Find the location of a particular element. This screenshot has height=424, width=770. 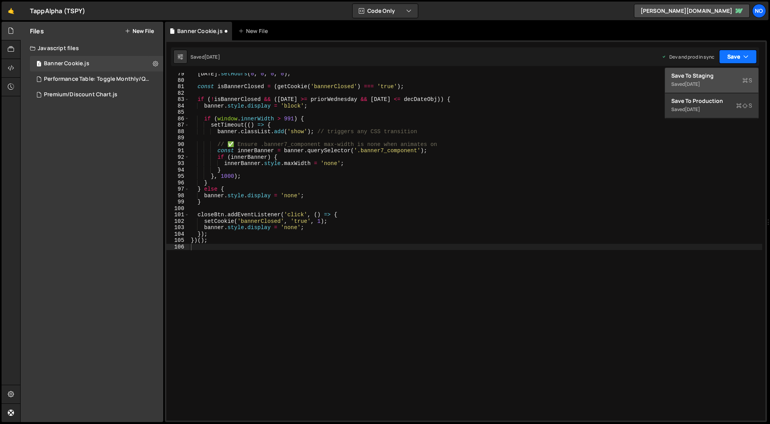

div: 5472/22178.js is located at coordinates (96, 95).